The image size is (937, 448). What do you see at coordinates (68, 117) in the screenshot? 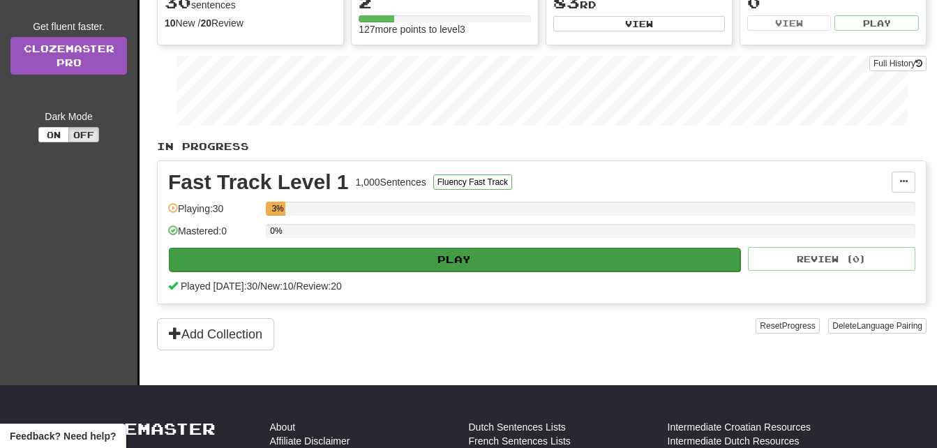
I see `div: Dark Mode` at bounding box center [68, 117].